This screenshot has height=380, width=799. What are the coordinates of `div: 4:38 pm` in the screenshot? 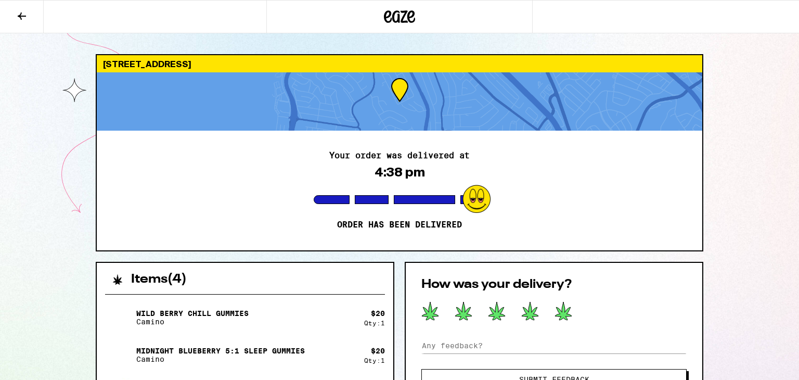 It's located at (399, 172).